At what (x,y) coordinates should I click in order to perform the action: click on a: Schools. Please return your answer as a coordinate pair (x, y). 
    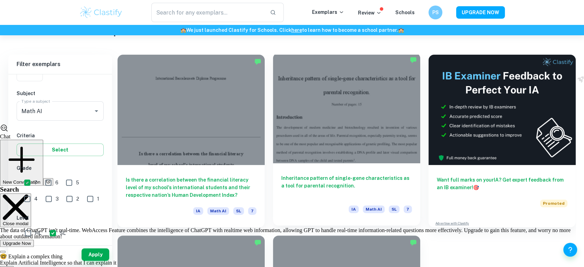
    Looking at the image, I should click on (405, 12).